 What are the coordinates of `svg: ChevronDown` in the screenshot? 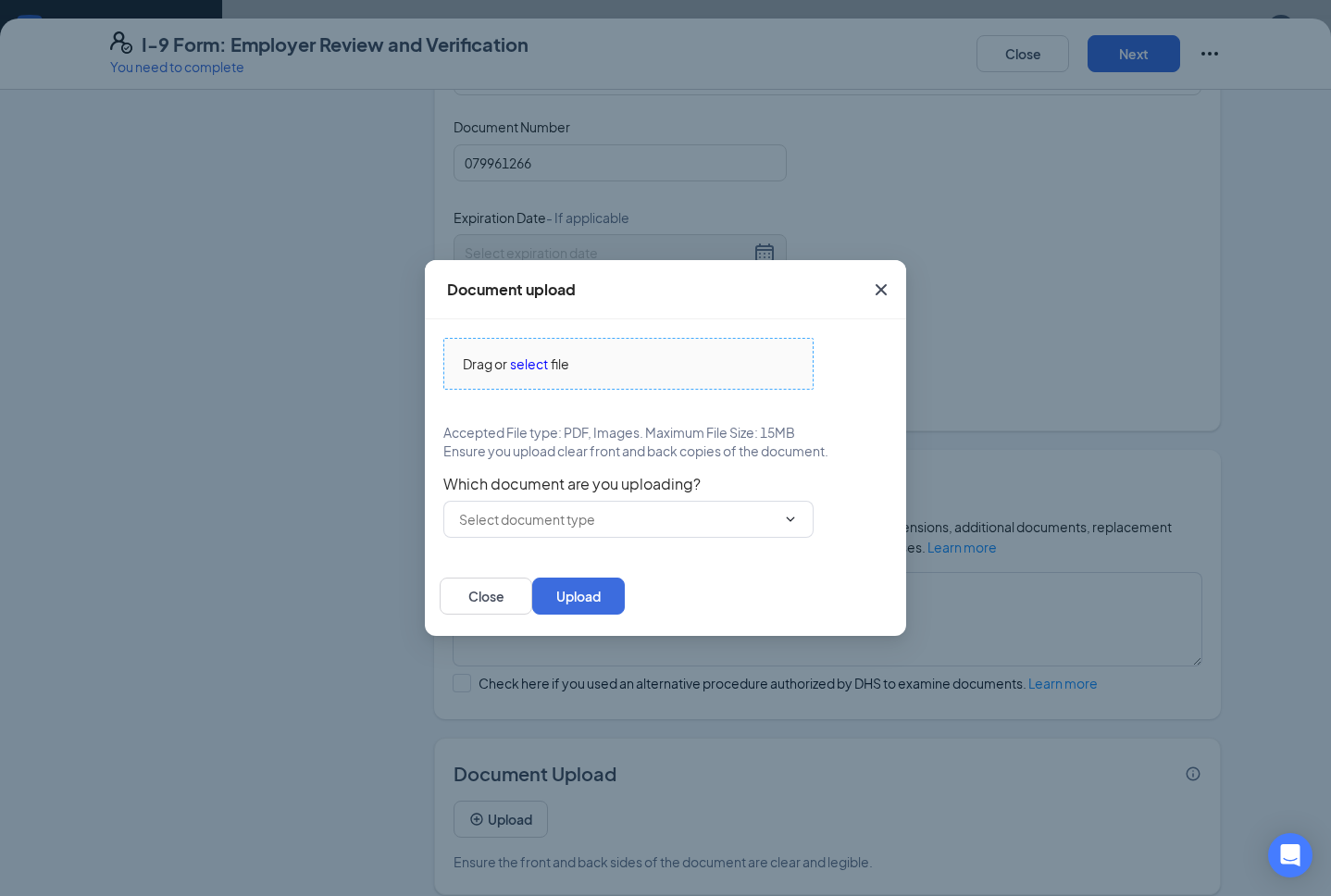 It's located at (790, 519).